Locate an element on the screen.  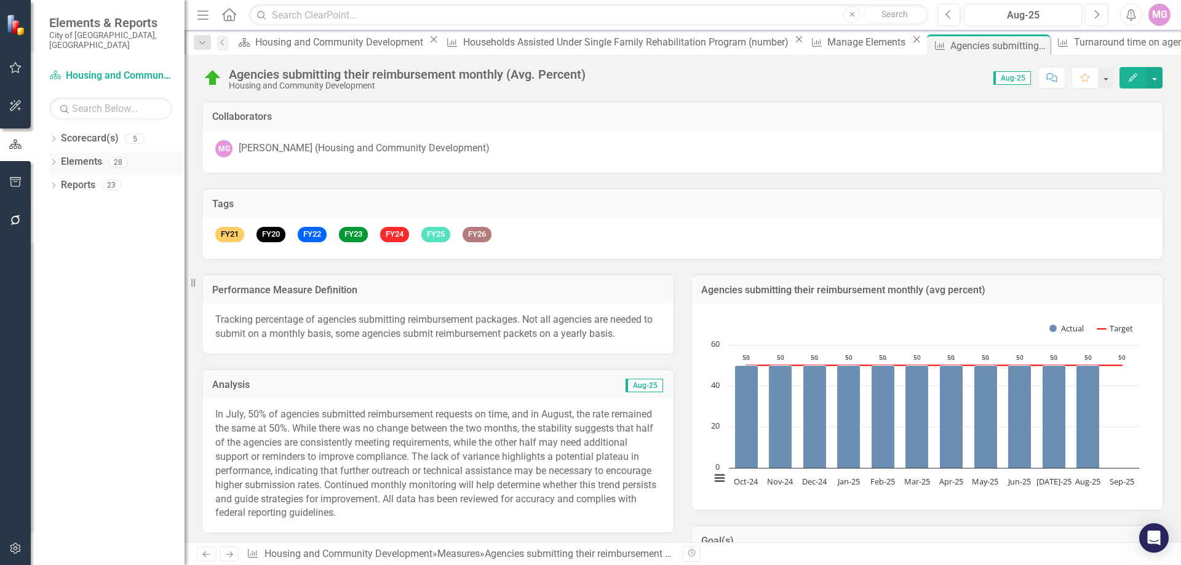
span: Search is located at coordinates (895, 14).